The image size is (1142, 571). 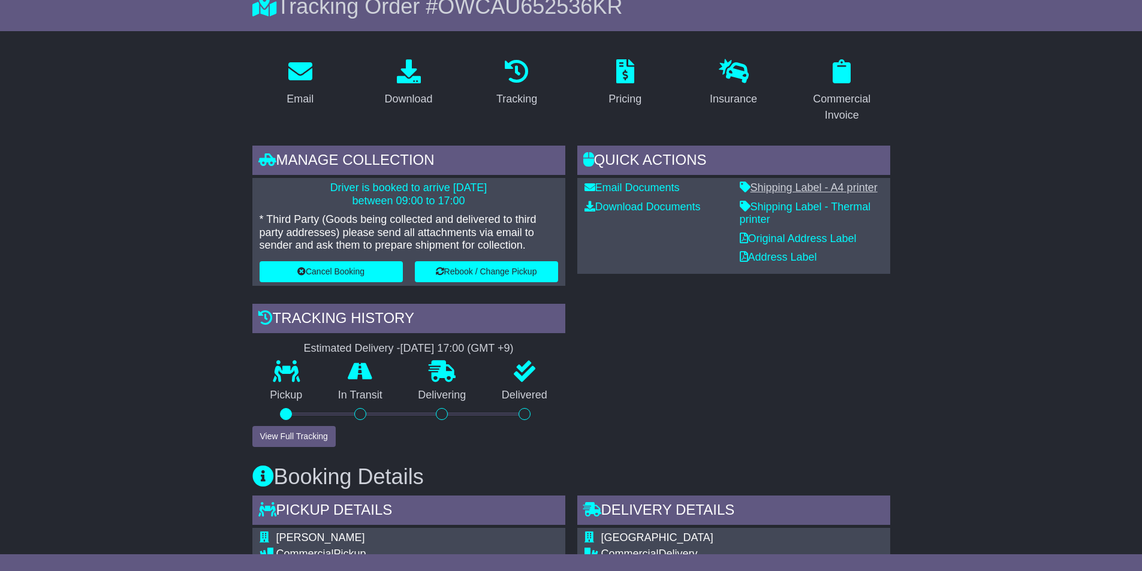 I want to click on button: Cancel Booking, so click(x=331, y=272).